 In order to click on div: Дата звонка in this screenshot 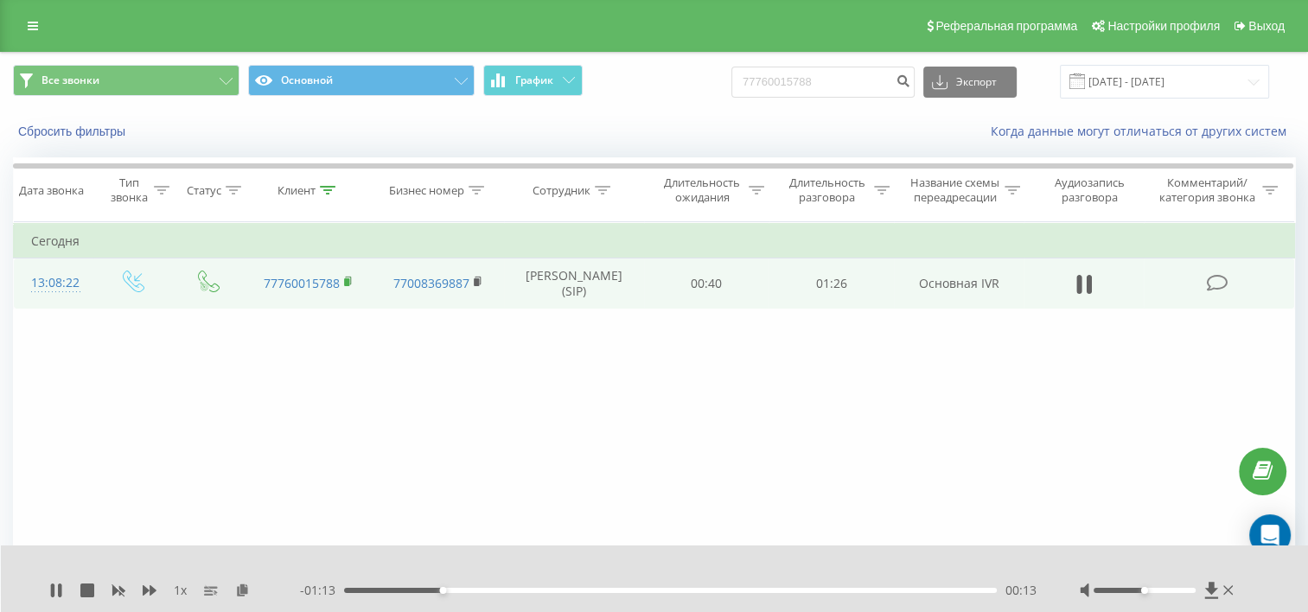, I will do `click(51, 190)`.